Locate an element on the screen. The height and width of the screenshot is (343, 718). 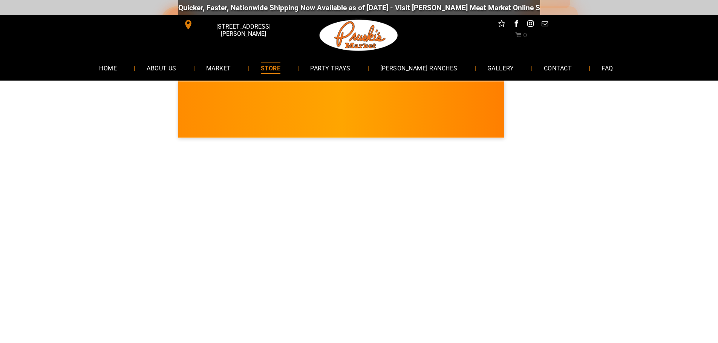
img: Pruski-s+Market+HQ+Logo2-1920w.png is located at coordinates (359, 35).